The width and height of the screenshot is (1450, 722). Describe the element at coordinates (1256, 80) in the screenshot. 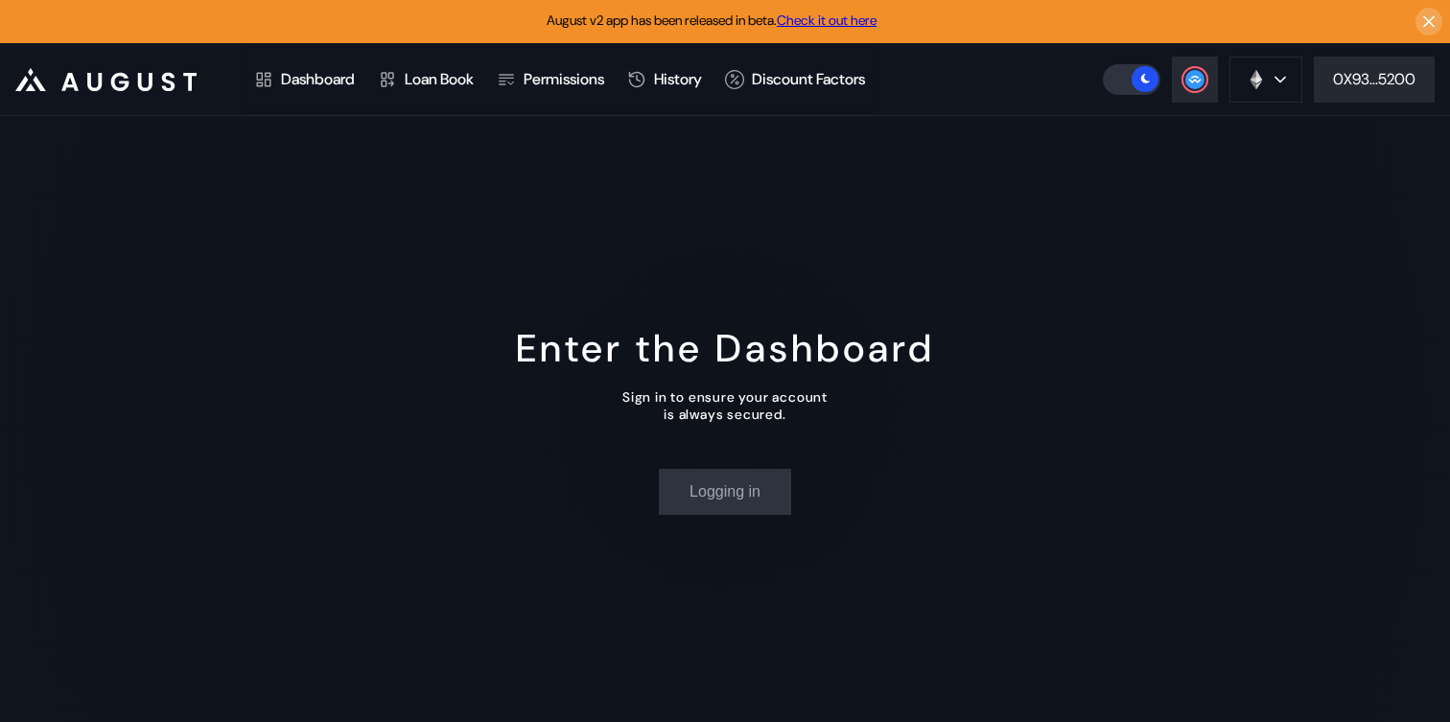

I see `img: chain logo` at that location.